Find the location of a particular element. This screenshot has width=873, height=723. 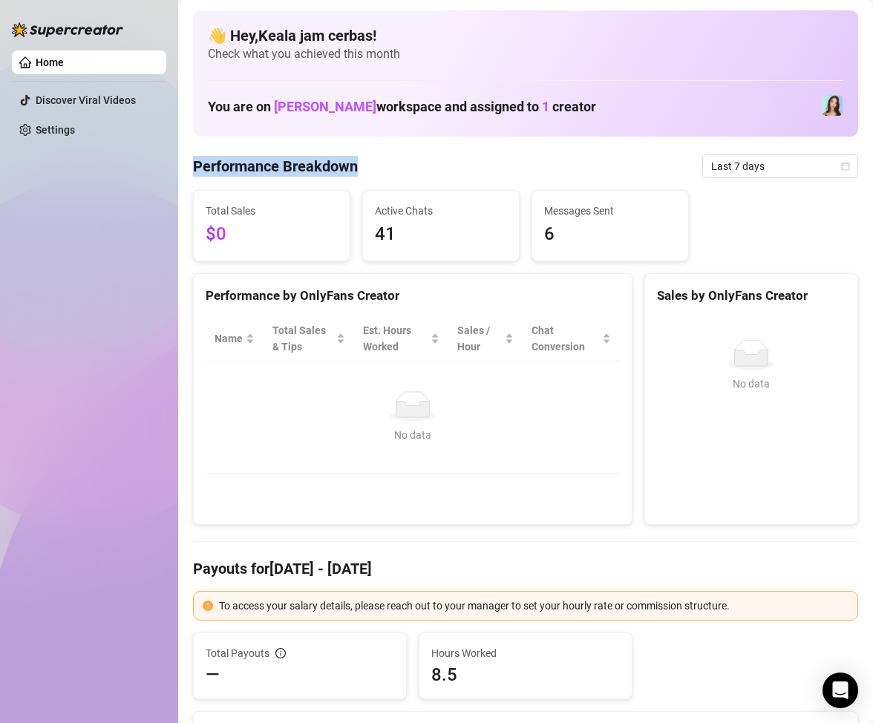

span: Hours Worked is located at coordinates (526, 653).